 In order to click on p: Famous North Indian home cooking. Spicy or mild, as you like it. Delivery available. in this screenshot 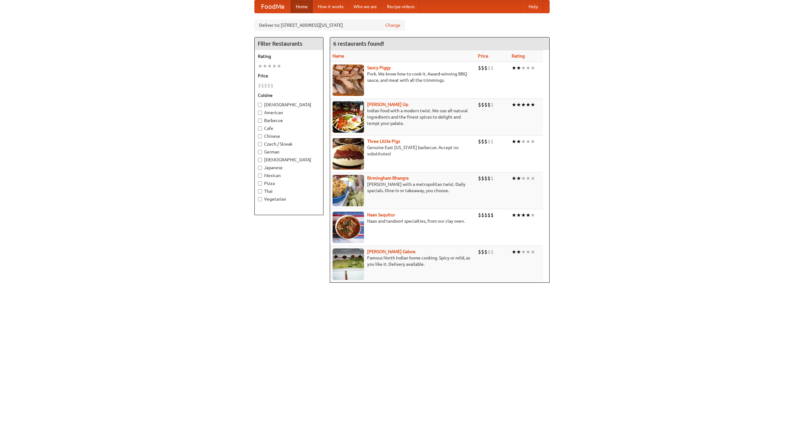, I will do `click(403, 261)`.